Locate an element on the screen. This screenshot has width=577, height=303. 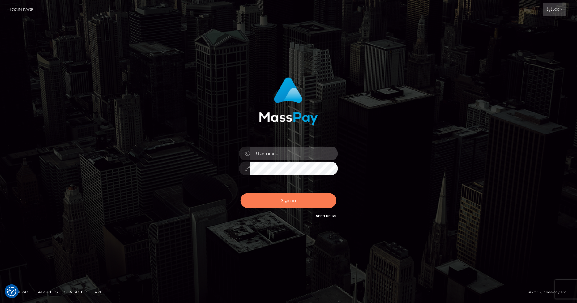
div: © 2025 , MassPay Inc. is located at coordinates (551, 292).